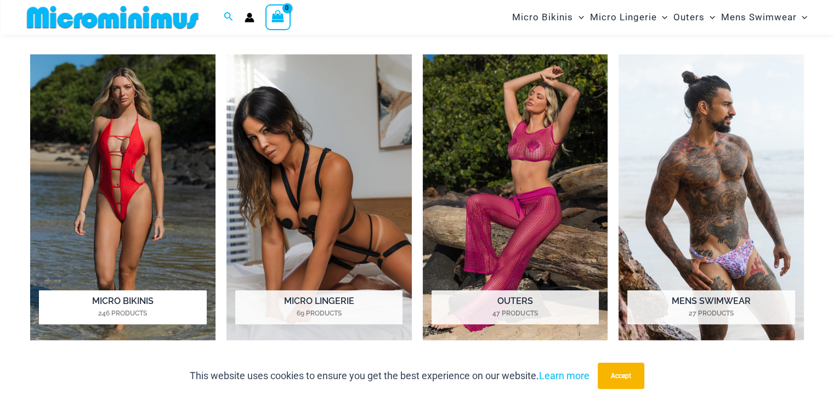 The image size is (834, 400). Describe the element at coordinates (122, 307) in the screenshot. I see `h2: Micro Bikinis` at that location.